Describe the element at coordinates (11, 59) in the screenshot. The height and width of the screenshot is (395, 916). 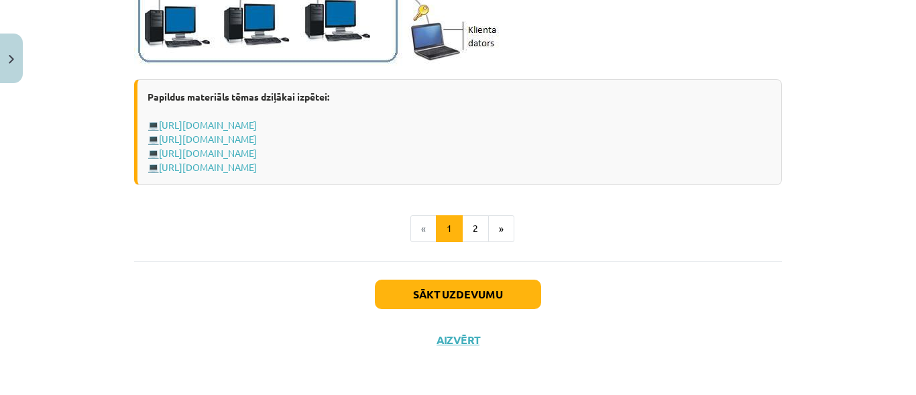
I see `img: icon-close-lesson-0947bae3869378f0d4975bcd49f059093ad1ed9edebbc8119c70593378902aed.svg` at that location.